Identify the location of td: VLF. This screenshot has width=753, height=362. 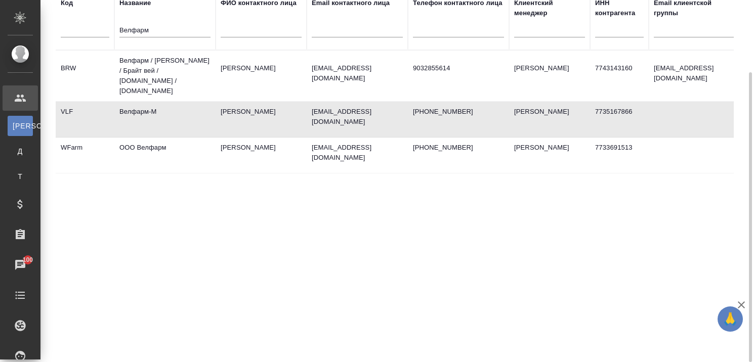
(85, 119).